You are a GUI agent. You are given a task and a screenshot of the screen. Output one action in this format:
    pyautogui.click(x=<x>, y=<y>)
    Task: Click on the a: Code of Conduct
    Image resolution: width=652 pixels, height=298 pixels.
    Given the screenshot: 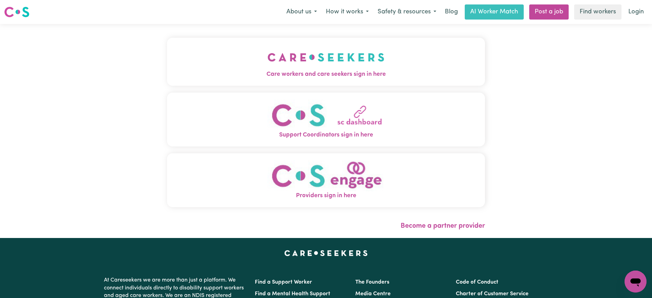 What is the action you would take?
    pyautogui.click(x=477, y=282)
    